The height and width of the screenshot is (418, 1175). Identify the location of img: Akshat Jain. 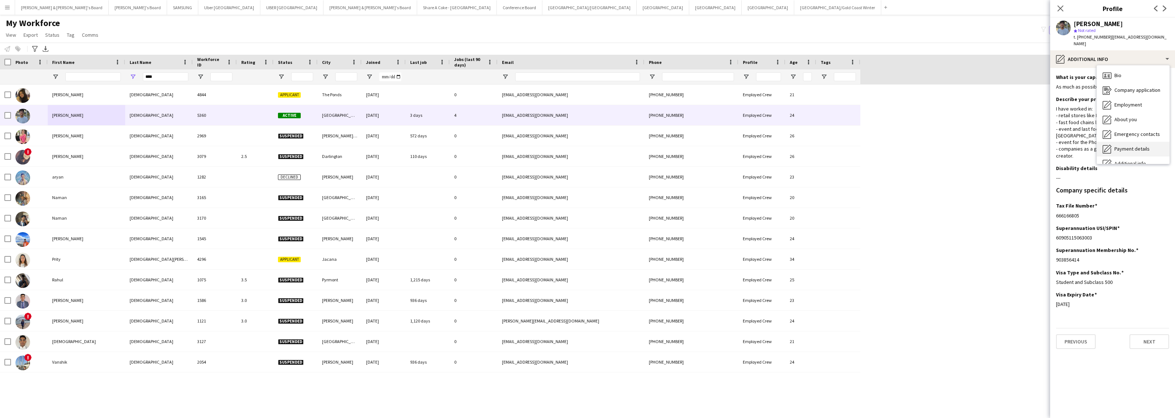
(23, 116).